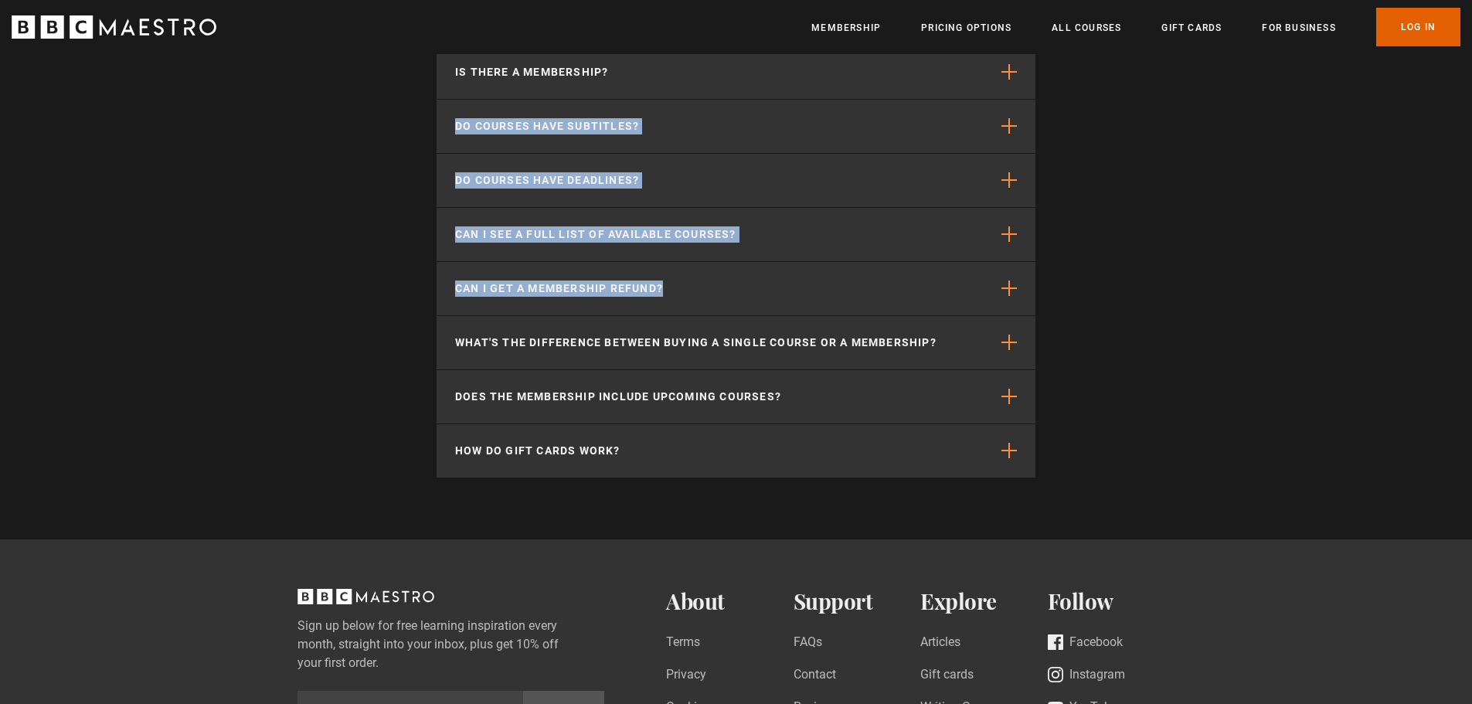 The width and height of the screenshot is (1472, 704). What do you see at coordinates (735, 72) in the screenshot?
I see `button: Is there a membership?` at bounding box center [735, 72].